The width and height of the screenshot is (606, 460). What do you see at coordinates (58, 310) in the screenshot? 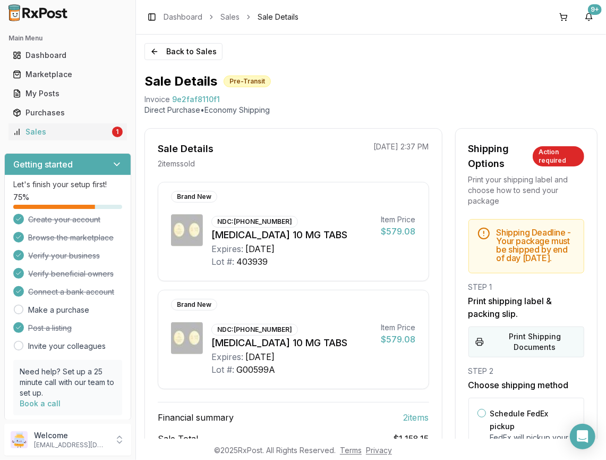
I see `a: Make a purchase` at bounding box center [58, 310].